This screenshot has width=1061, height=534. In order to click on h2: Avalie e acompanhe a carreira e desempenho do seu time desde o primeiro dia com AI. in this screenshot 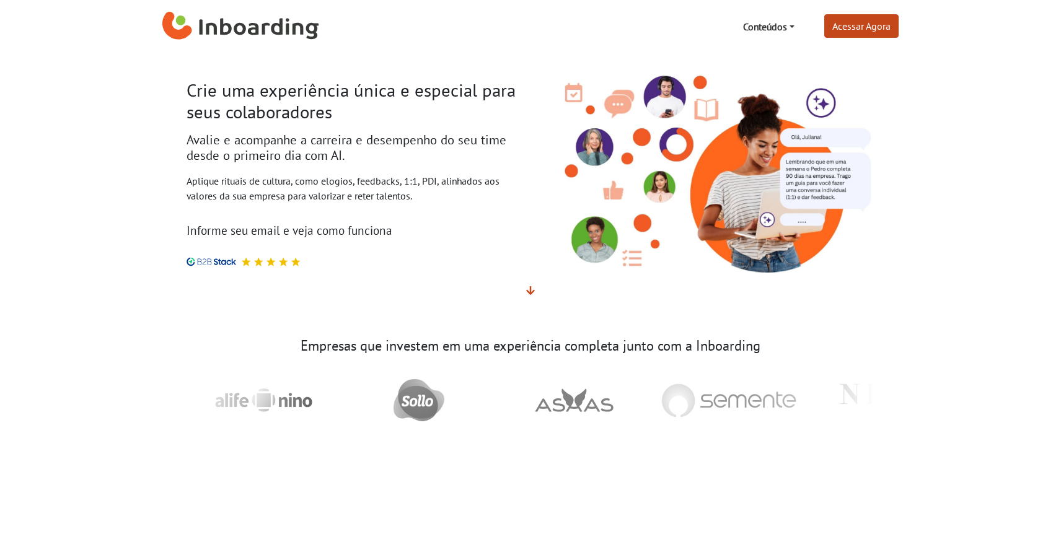, I will do `click(354, 148)`.